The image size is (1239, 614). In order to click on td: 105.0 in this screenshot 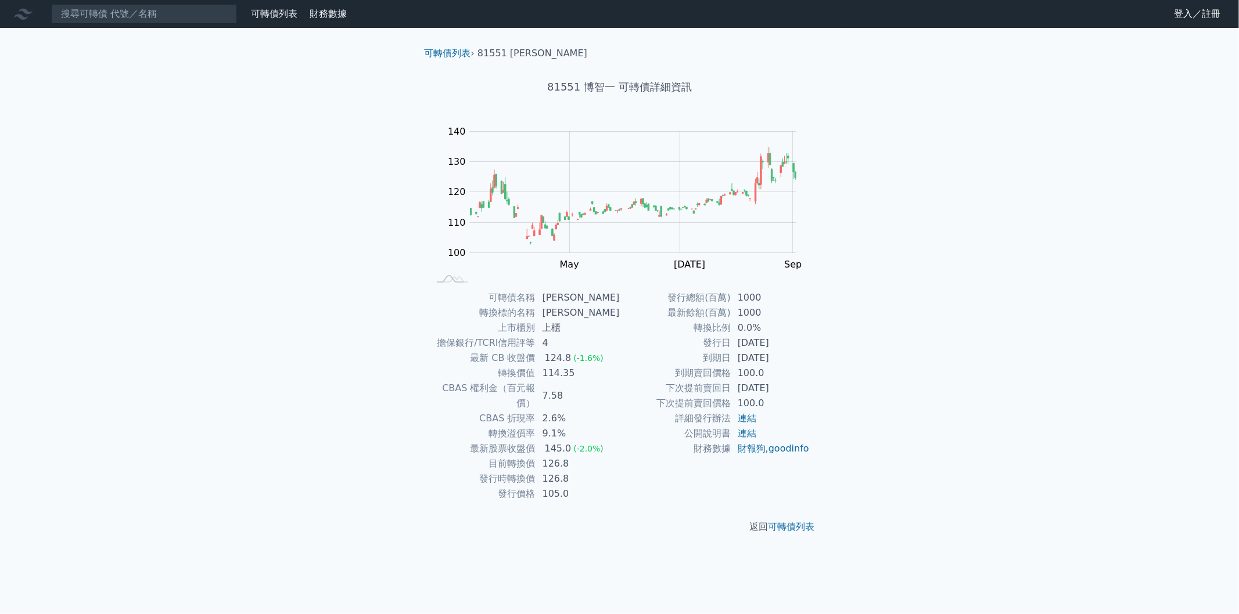, I will do `click(577, 494)`.